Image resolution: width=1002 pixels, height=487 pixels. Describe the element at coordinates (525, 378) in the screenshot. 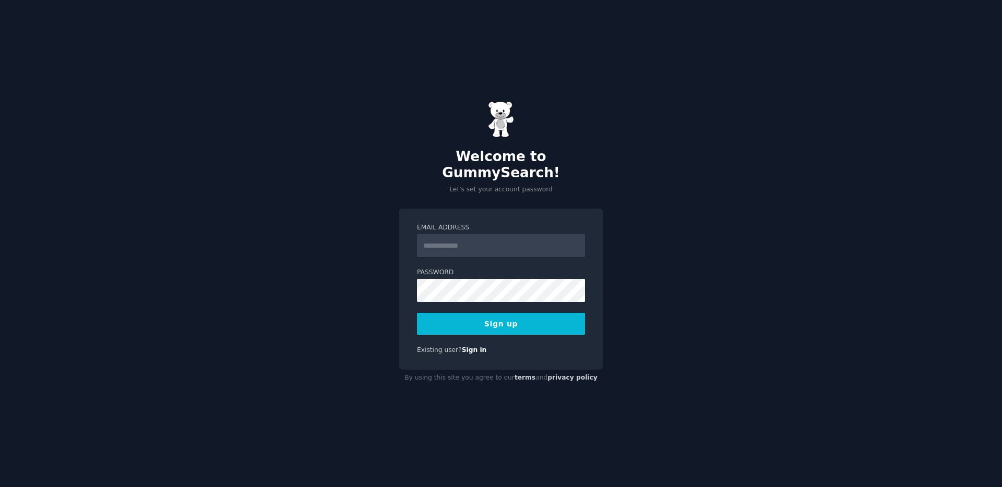

I see `a: terms` at that location.